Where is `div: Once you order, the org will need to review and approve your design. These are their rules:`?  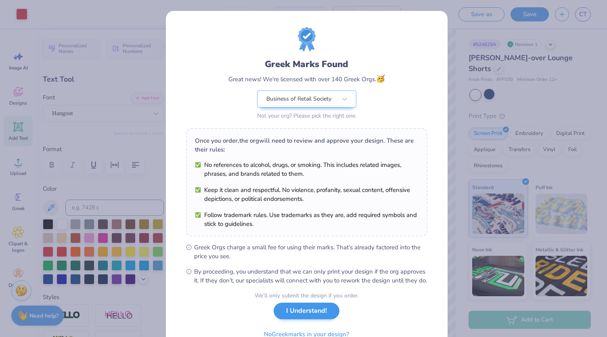
div: Once you order, the org will need to review and approve your design. These are their rules: is located at coordinates (307, 145).